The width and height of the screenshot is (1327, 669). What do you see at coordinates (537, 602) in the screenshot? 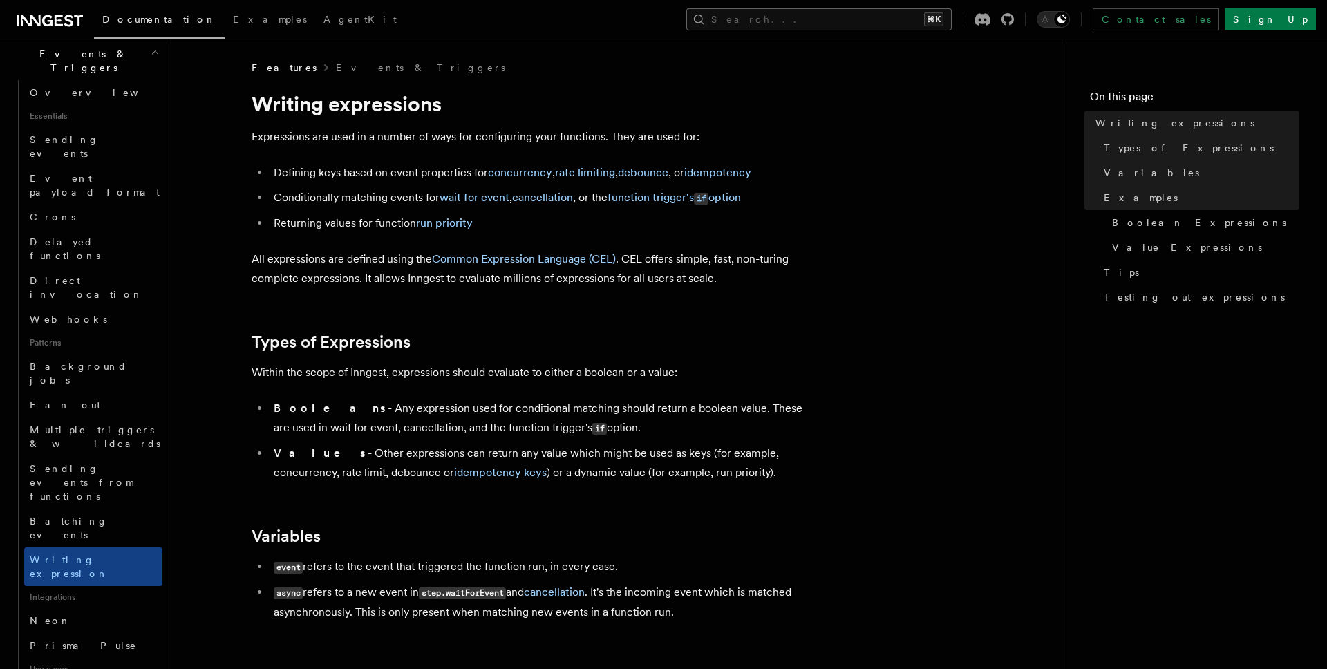
I see `li: refers to a new event in and . It's the incoming event which is matched asynchronously. This is o...` at bounding box center [537, 602].